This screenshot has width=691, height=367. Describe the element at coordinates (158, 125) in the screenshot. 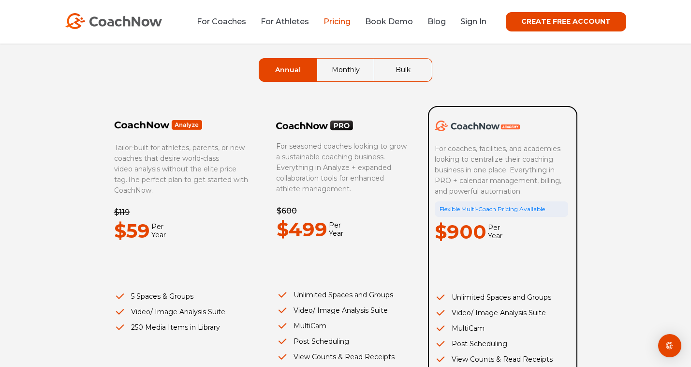

I see `img: Frame` at that location.